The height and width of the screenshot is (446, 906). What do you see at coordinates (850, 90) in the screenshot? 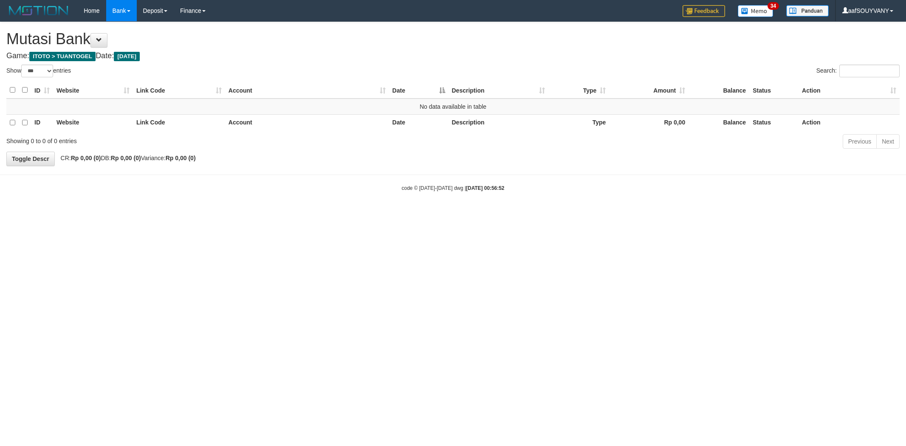
I see `th: Action: activate to sort column ascending` at bounding box center [850, 90].